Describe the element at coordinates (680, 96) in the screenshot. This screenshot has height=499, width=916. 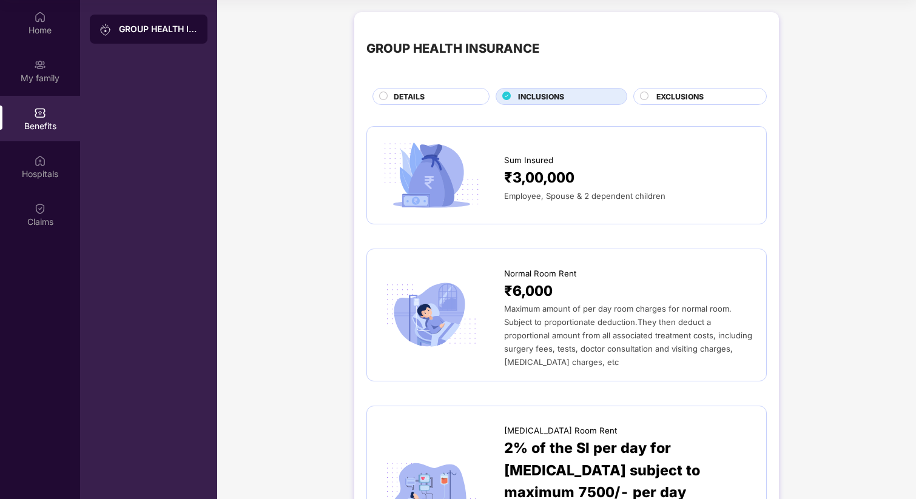
I see `span: EXCLUSIONS` at that location.